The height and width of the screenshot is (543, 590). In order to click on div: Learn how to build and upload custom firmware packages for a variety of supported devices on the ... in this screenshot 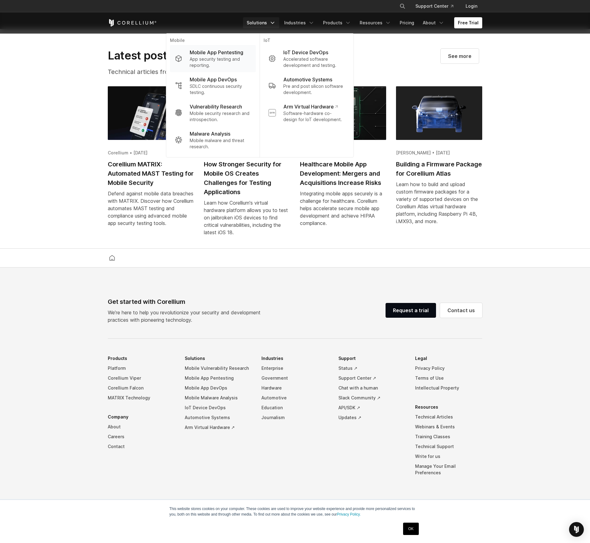, I will do `click(439, 203)`.